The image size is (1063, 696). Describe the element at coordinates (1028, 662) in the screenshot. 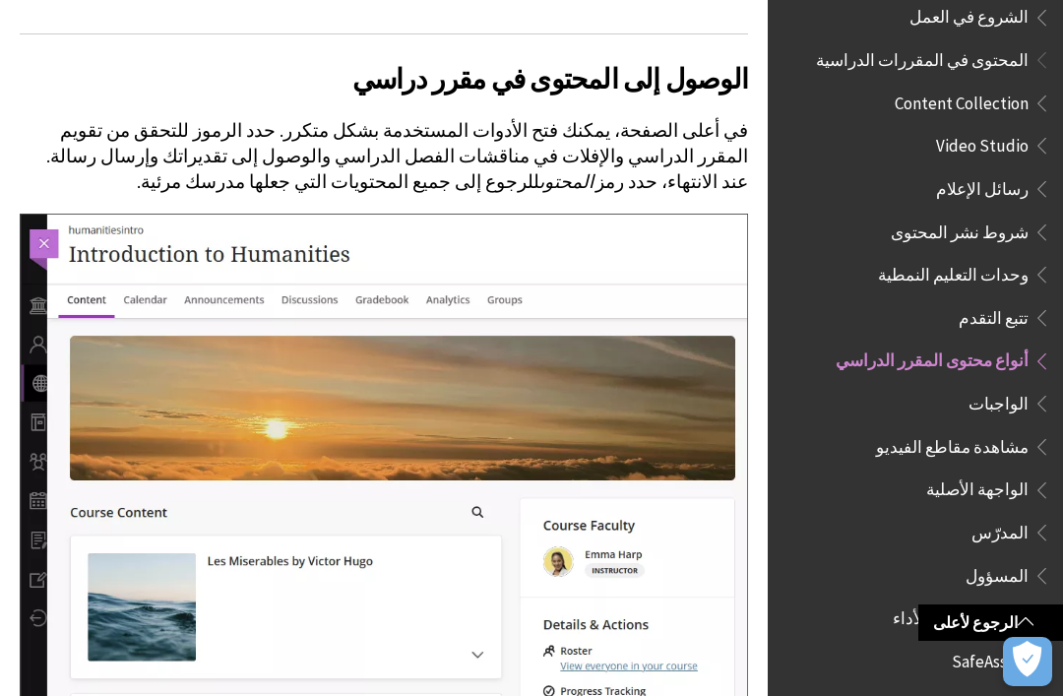

I see `button: فتح التفضيلات` at that location.